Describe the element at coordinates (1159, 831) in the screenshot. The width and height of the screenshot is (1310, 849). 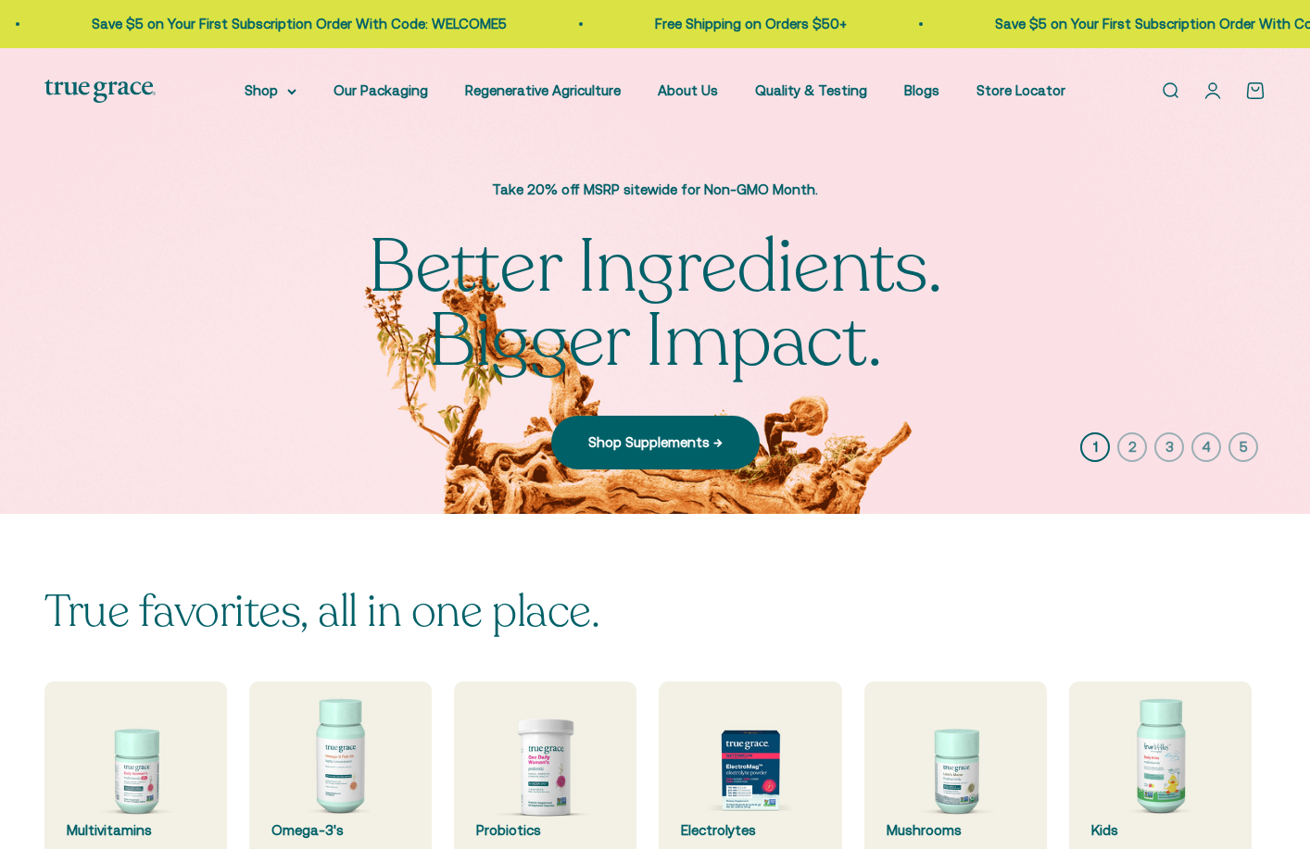
I see `div: Kids` at that location.